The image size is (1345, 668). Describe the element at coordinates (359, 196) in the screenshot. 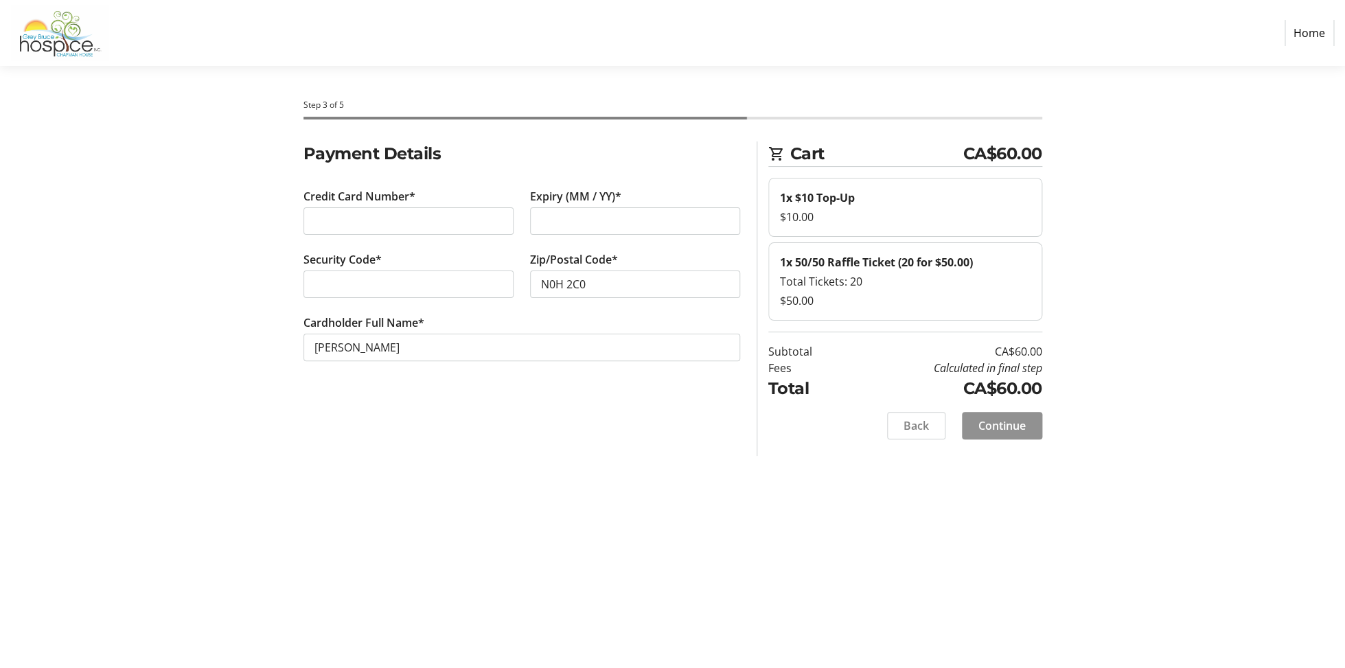

I see `label: Credit Card Number*` at that location.